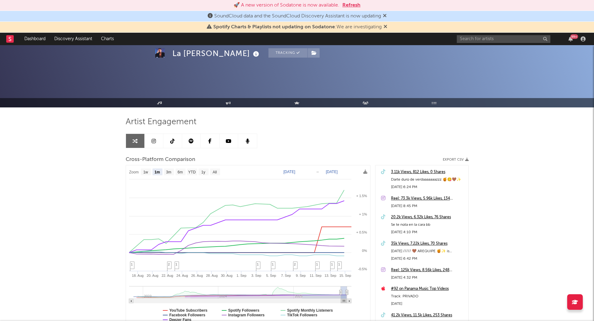 This screenshot has height=321, width=594. Describe the element at coordinates (73, 39) in the screenshot. I see `a: Discovery Assistant` at that location.